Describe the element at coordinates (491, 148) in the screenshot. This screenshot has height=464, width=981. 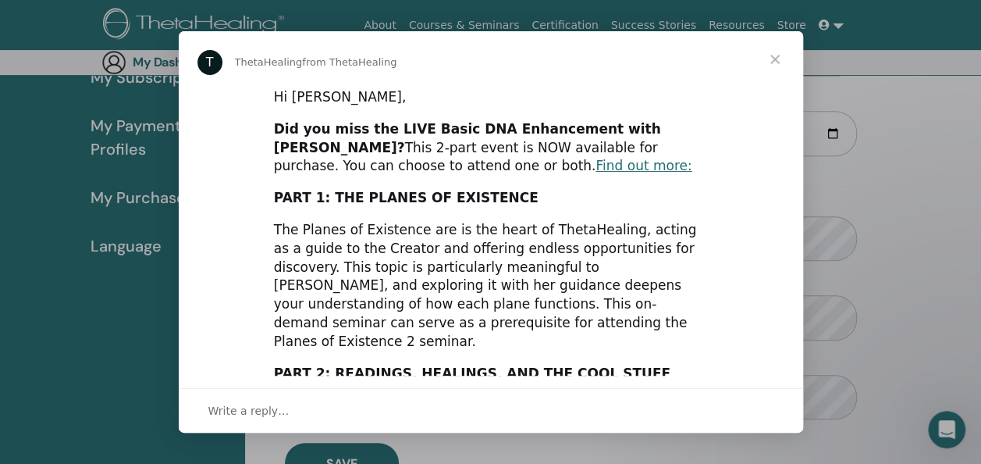
I see `div: This 2-part event is NOW available for purchase. You can choose to attend one or both.` at that location.